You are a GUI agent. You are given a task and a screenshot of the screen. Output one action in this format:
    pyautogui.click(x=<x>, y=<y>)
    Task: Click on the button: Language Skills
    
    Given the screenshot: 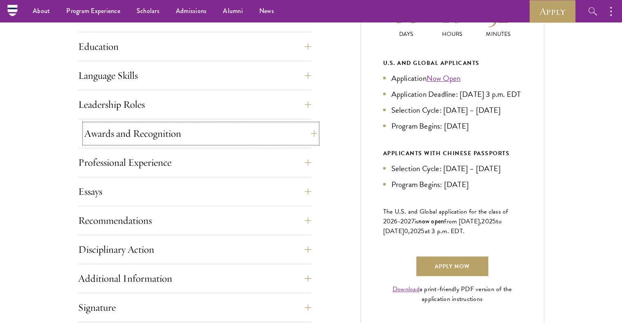 What is the action you would take?
    pyautogui.click(x=195, y=76)
    